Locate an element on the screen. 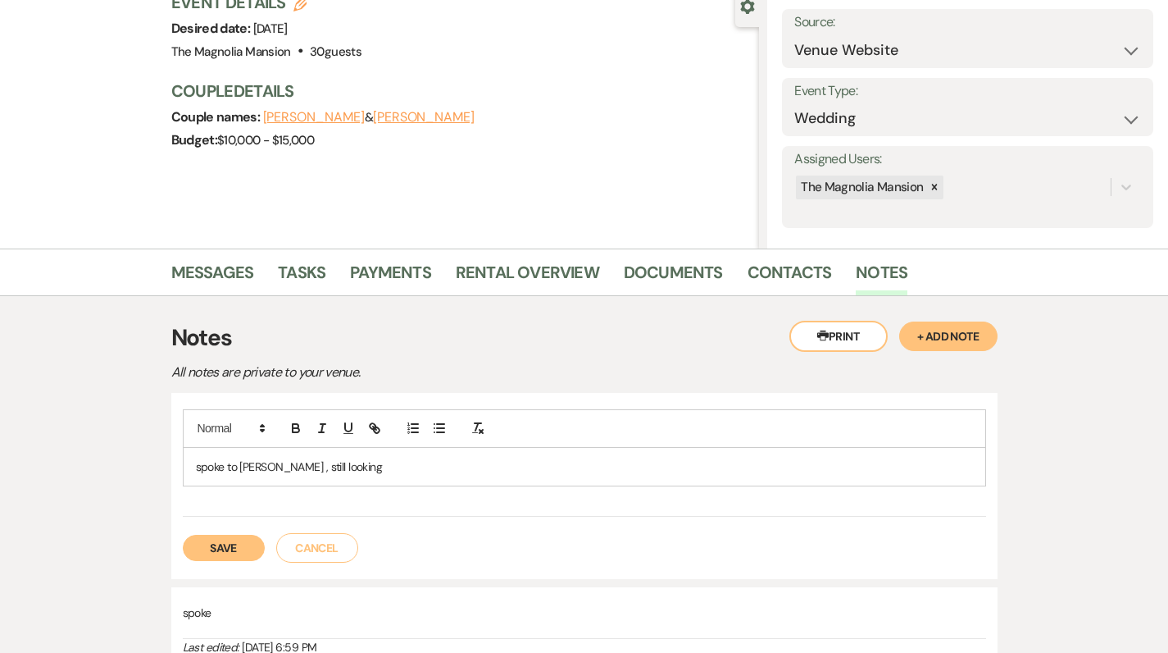  span: Desired date: is located at coordinates (212, 28).